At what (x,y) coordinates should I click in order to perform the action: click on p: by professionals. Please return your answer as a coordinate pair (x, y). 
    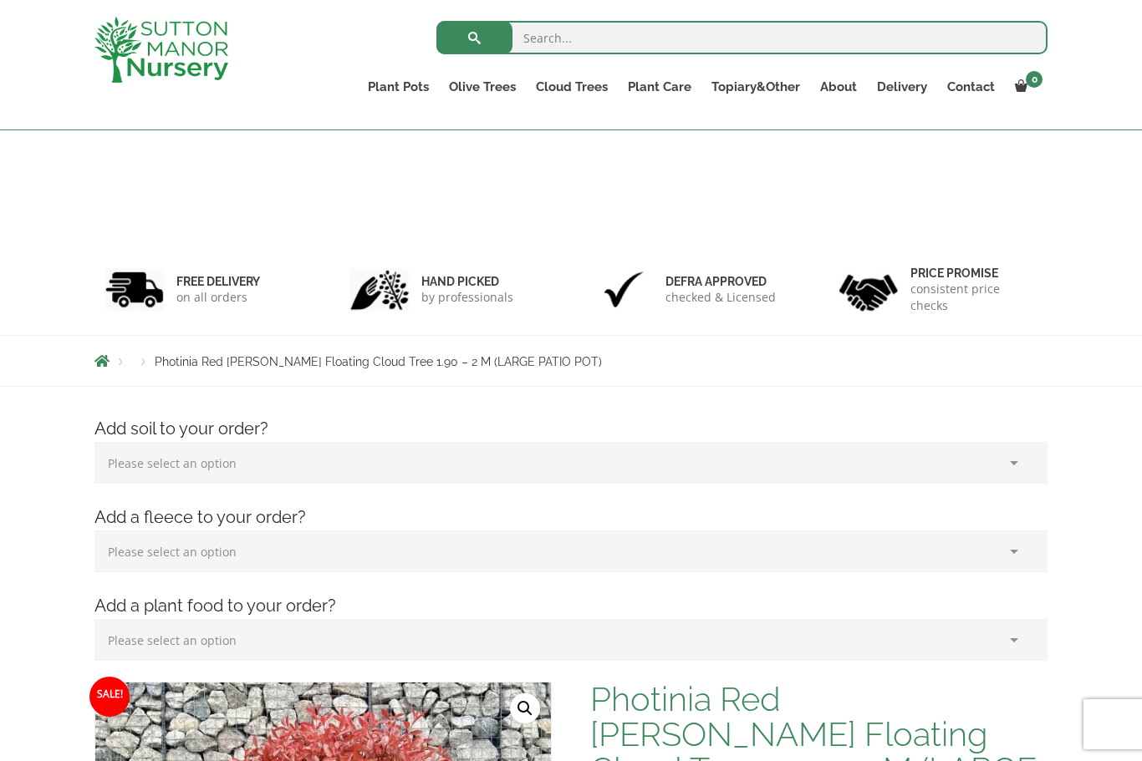
    Looking at the image, I should click on (467, 298).